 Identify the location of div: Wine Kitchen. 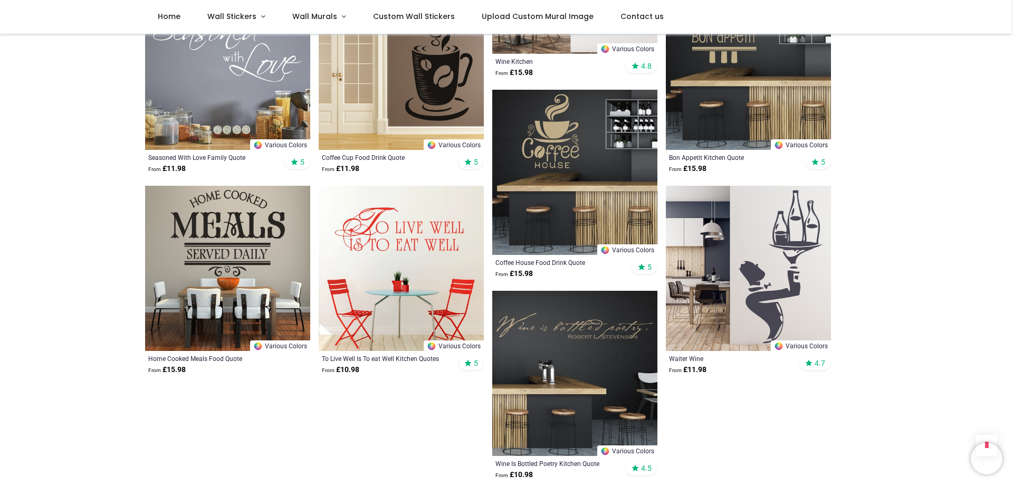
(559, 61).